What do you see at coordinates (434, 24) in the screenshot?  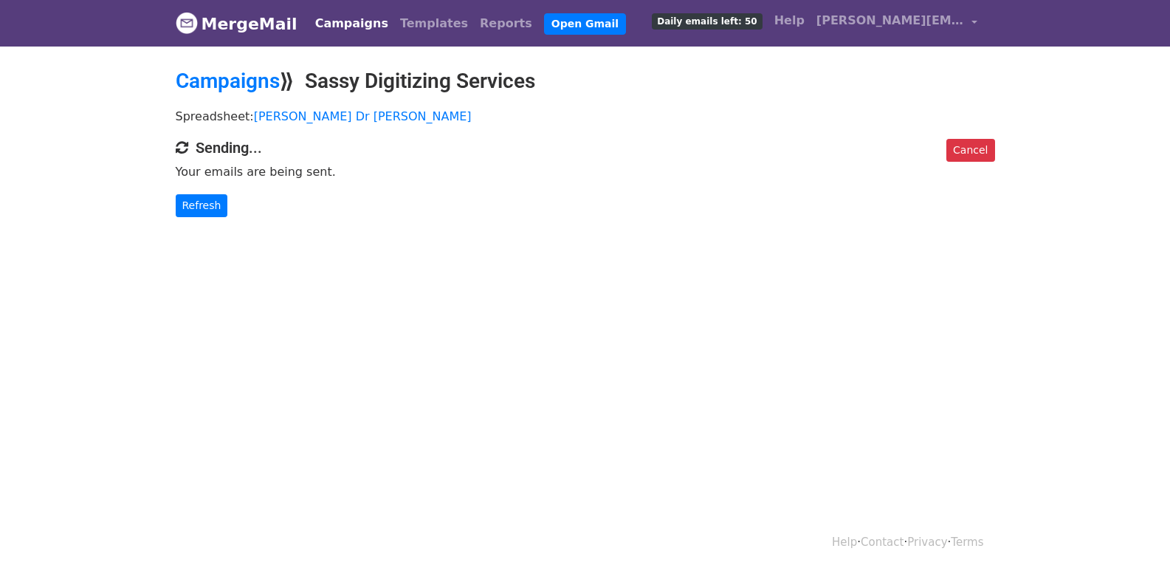 I see `a: Templates` at bounding box center [434, 24].